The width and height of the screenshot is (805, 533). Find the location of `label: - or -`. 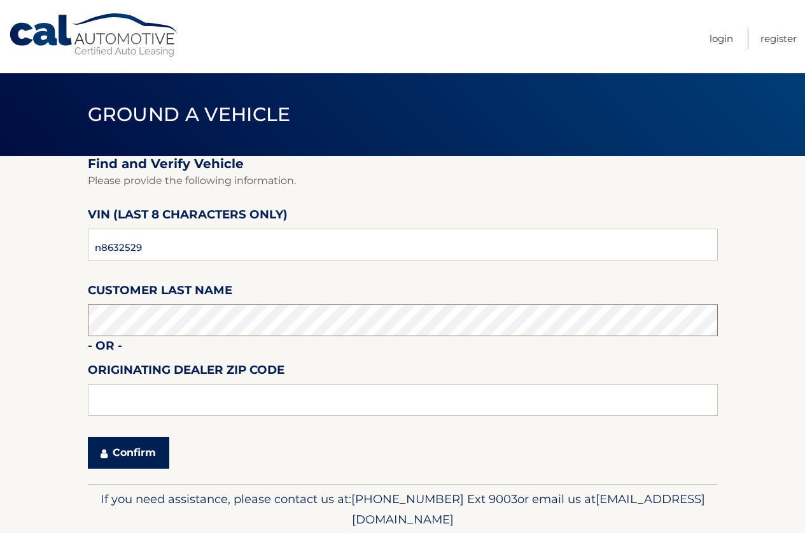

label: - or - is located at coordinates (105, 347).